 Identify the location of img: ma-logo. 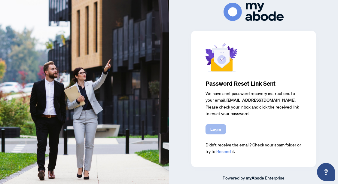
(254, 12).